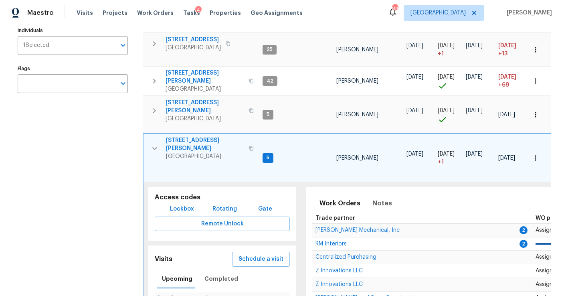 This screenshot has height=296, width=564. What do you see at coordinates (511, 81) in the screenshot?
I see `td: Scheduled to finish 69 day(s) late` at bounding box center [511, 81].